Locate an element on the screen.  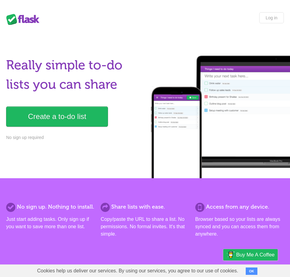
p: No sign up required is located at coordinates (74, 138).